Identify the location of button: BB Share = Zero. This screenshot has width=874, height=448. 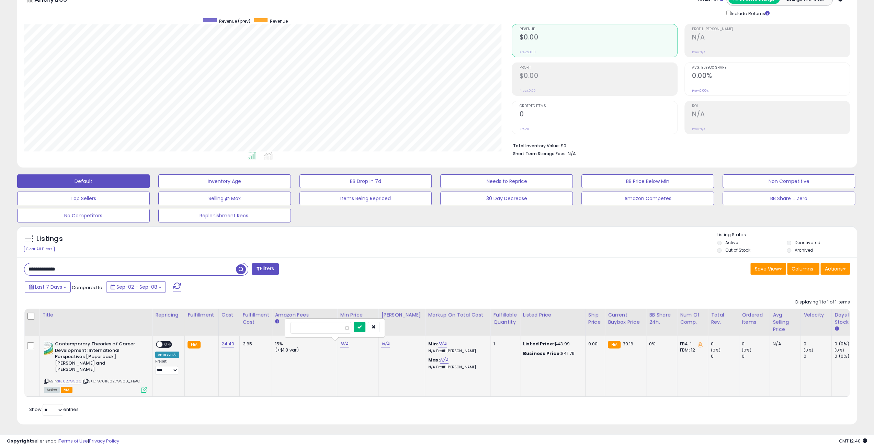
(789, 198).